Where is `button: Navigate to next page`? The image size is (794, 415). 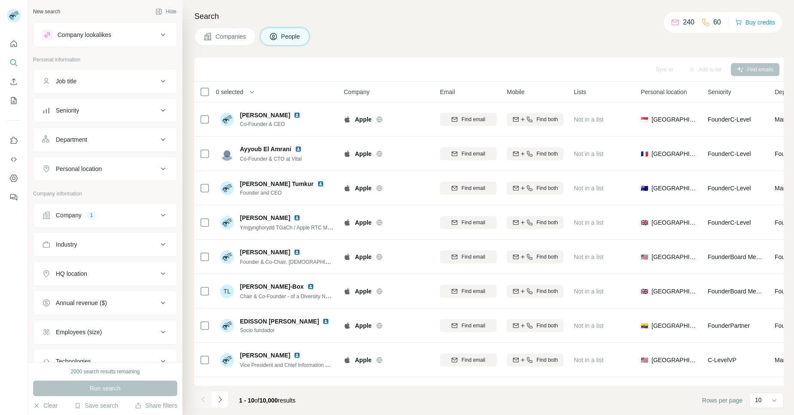 button: Navigate to next page is located at coordinates (220, 399).